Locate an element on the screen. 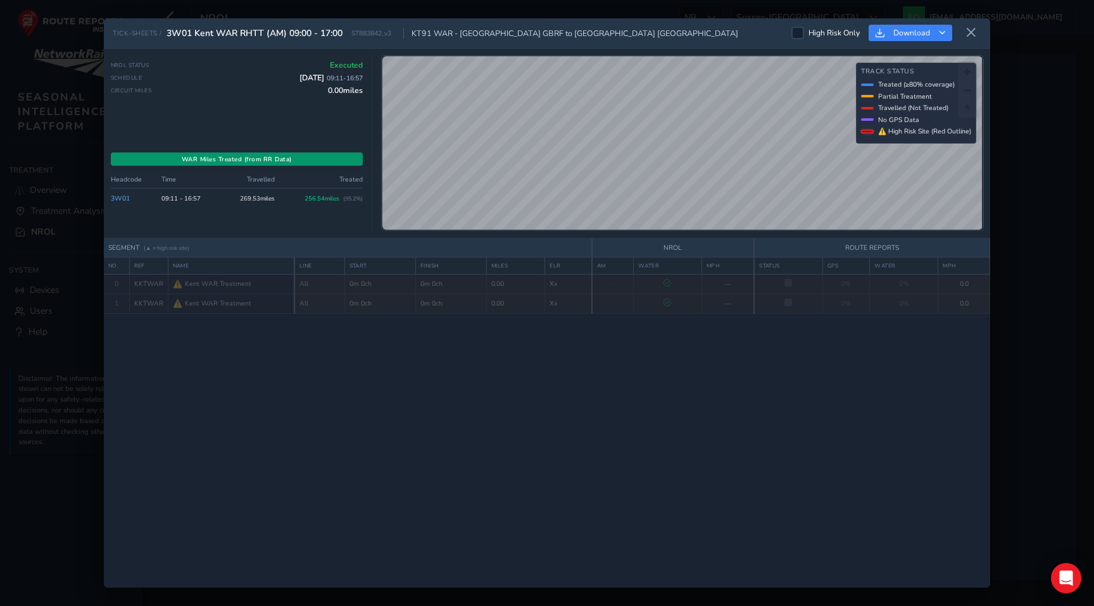 This screenshot has height=606, width=1094. div: WAR Miles Treated (from RR Data) is located at coordinates (237, 159).